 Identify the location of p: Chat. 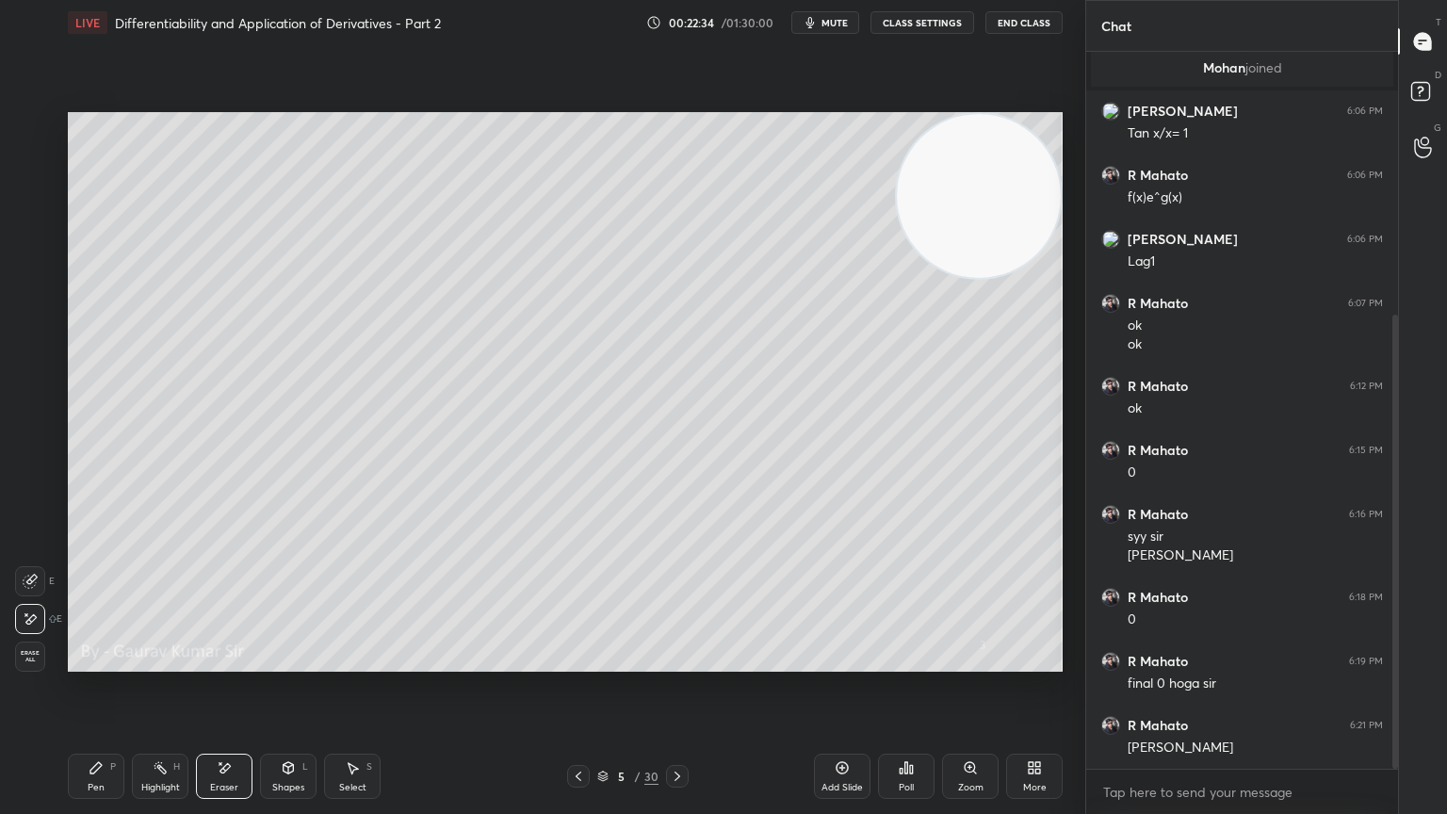
(1116, 25).